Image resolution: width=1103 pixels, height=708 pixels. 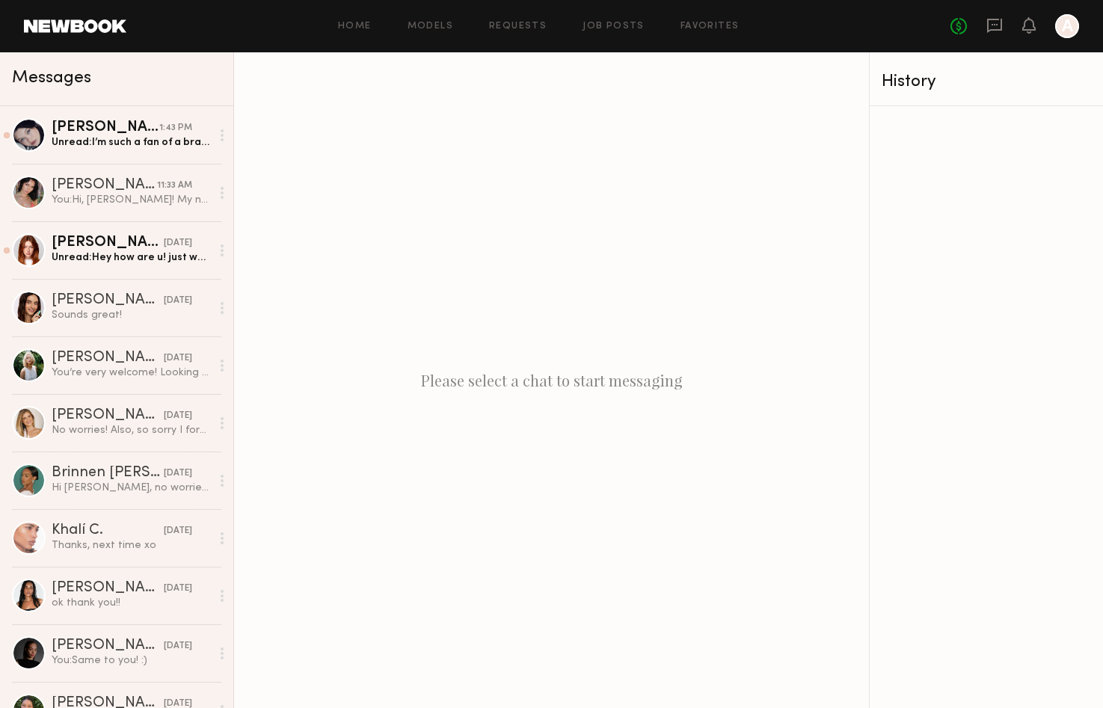 I want to click on div: Khalí C., so click(x=108, y=531).